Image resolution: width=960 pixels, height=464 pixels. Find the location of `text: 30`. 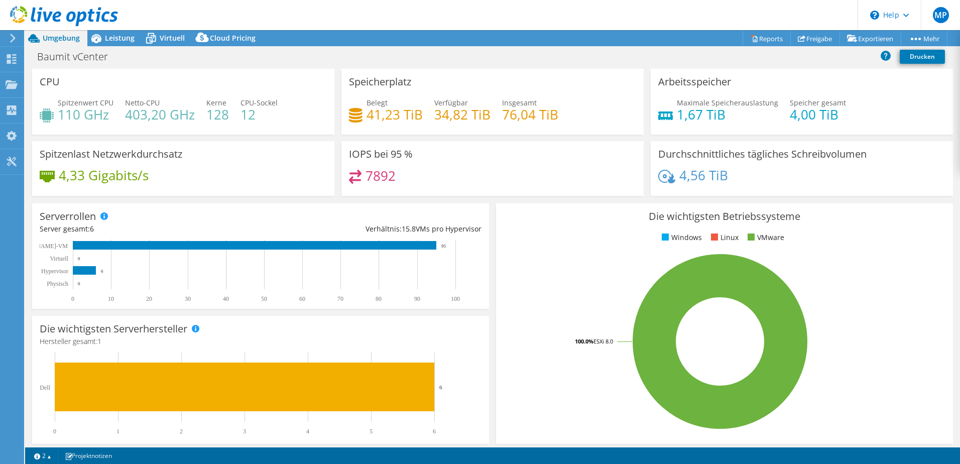

text: 30 is located at coordinates (188, 299).